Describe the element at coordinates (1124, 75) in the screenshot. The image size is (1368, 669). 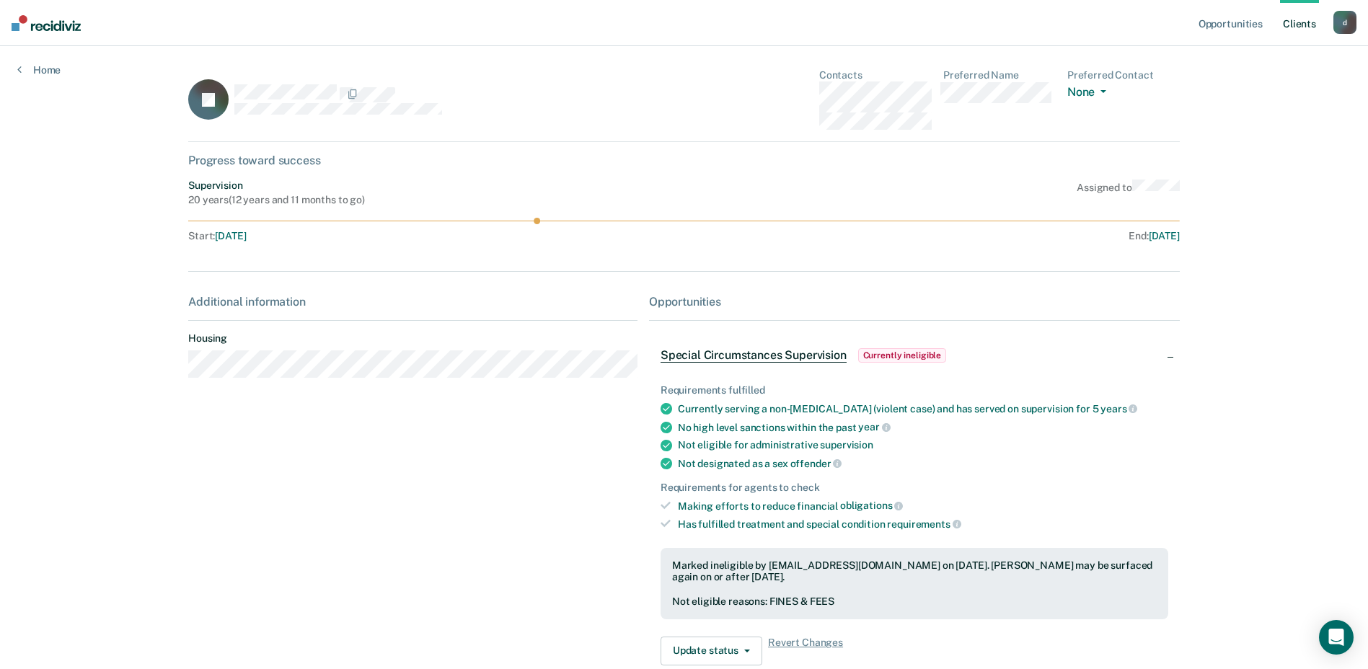
I see `dt: Preferred Contact` at that location.